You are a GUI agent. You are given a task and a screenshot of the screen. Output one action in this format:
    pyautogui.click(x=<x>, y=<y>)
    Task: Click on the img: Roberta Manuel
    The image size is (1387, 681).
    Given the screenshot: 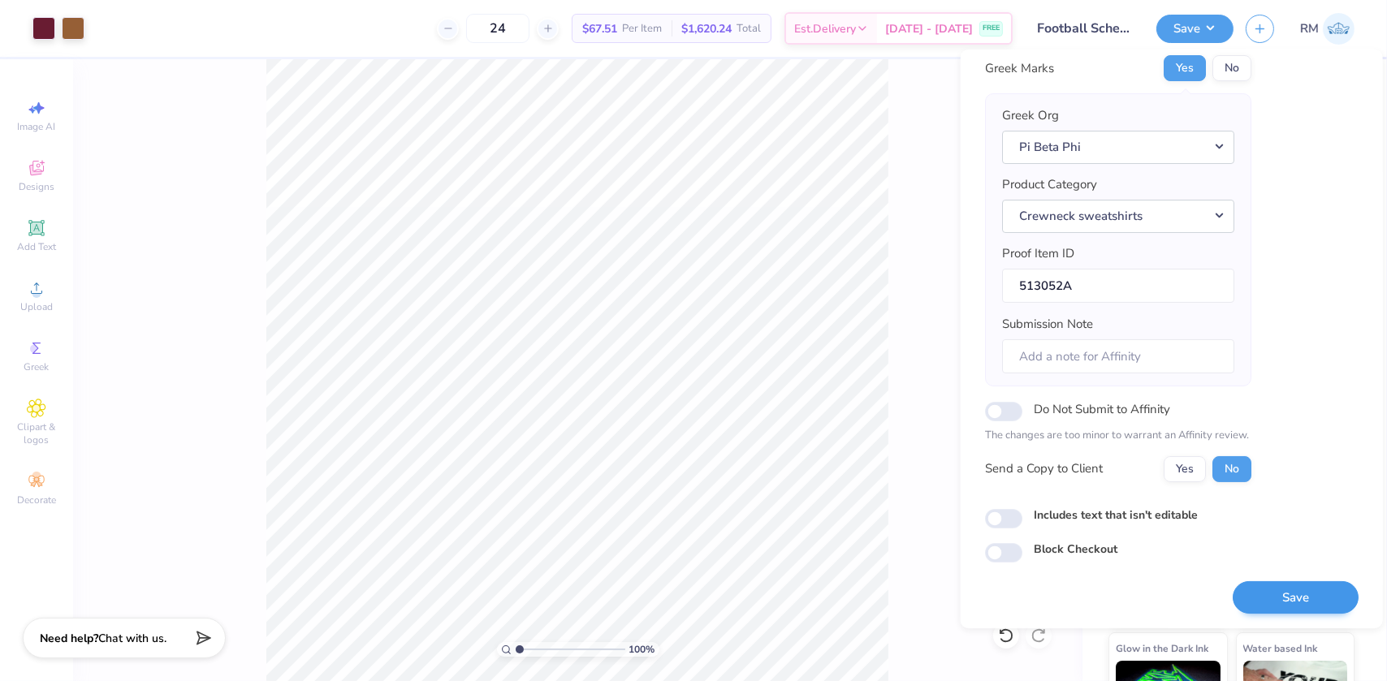 What is the action you would take?
    pyautogui.click(x=1338, y=28)
    